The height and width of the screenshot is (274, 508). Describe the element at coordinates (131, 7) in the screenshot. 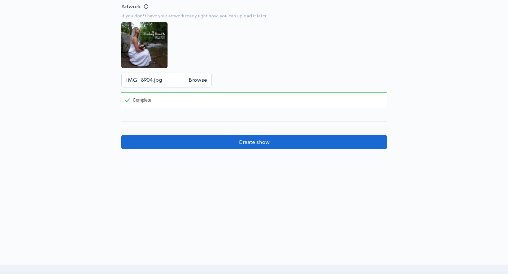

I see `label: Artwork` at that location.